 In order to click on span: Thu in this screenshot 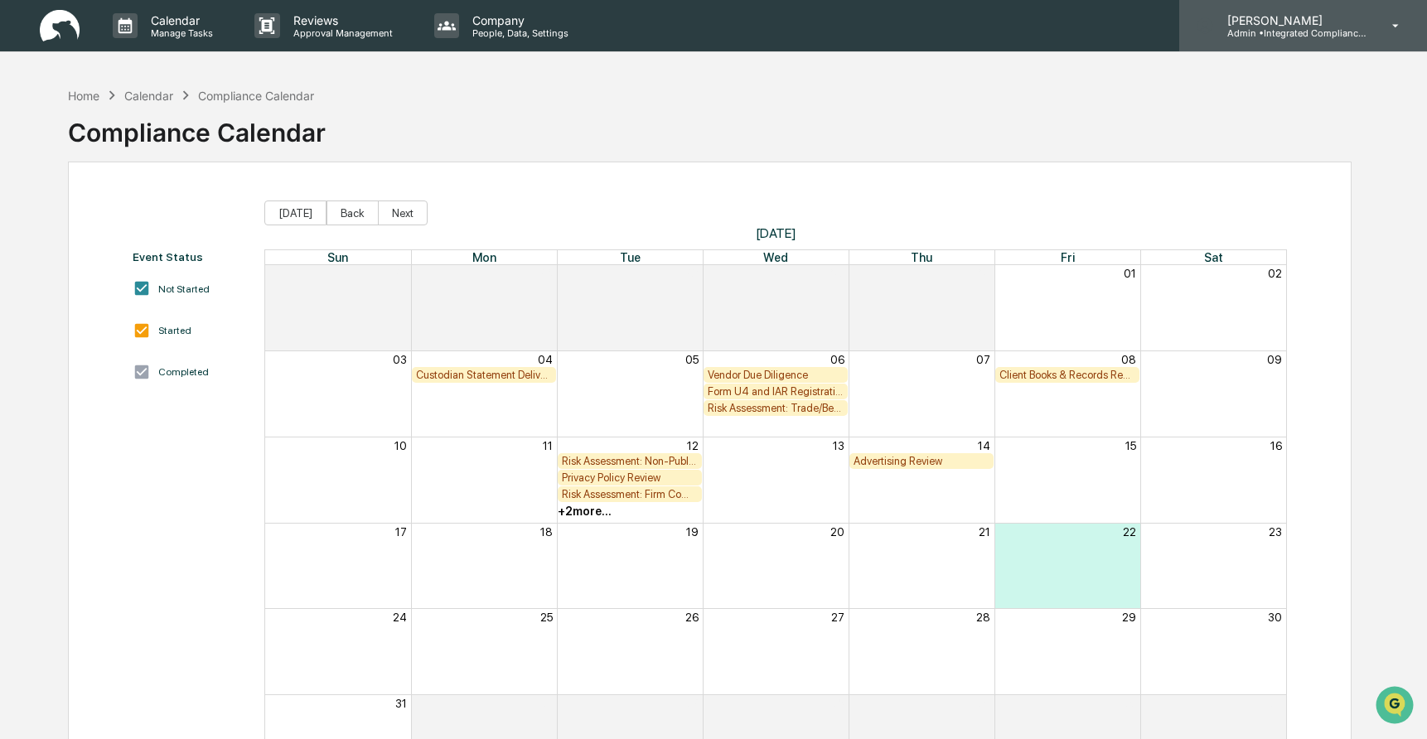, I will do `click(922, 257)`.